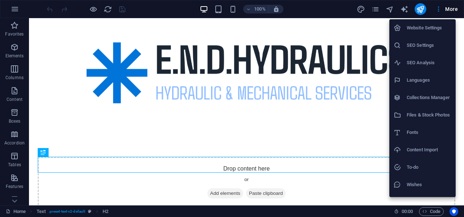  I want to click on h6: Collections Manager, so click(429, 98).